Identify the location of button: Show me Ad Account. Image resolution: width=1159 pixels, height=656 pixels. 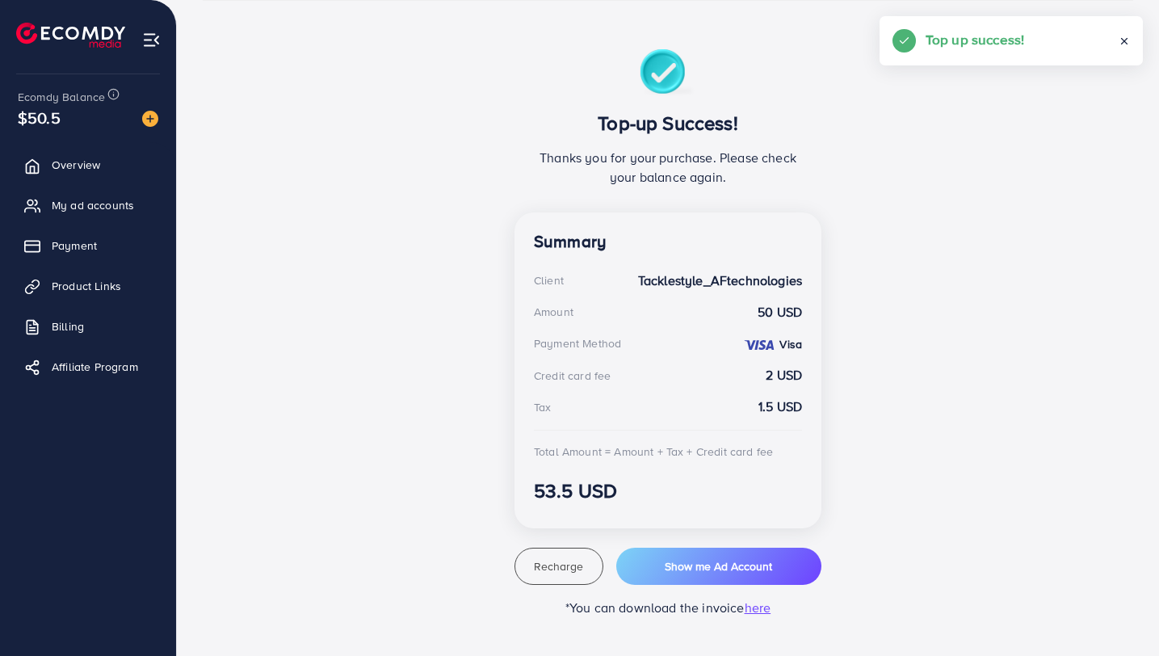
(719, 566).